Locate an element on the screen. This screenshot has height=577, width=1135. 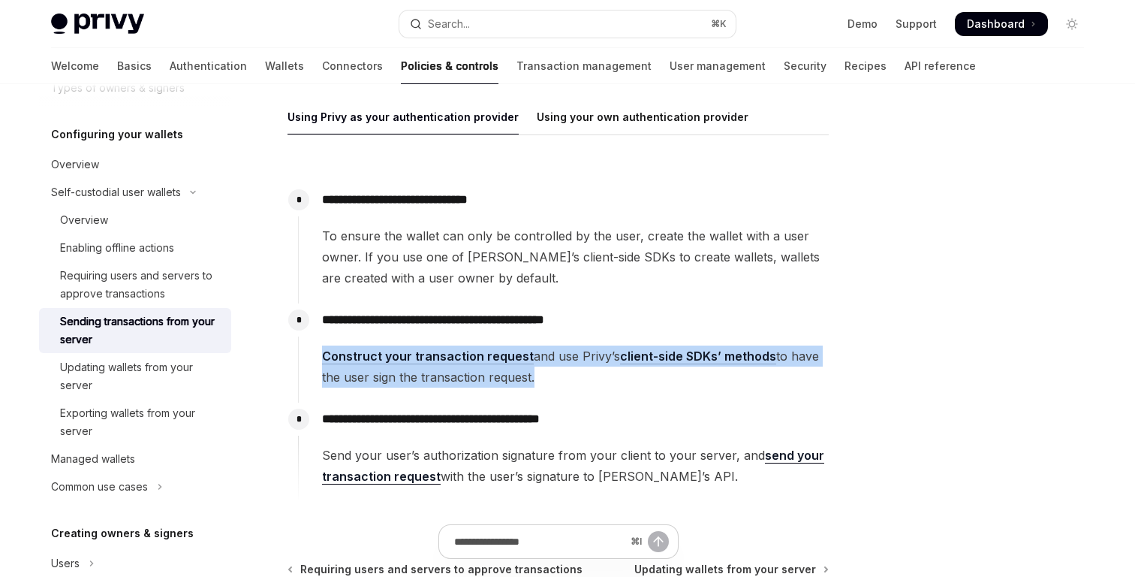
h5: Configuring your wallets is located at coordinates (117, 134).